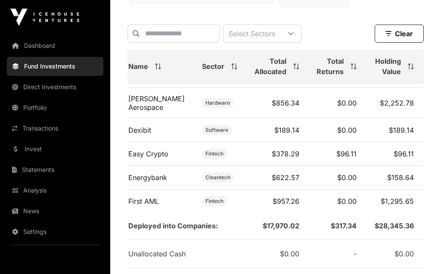  What do you see at coordinates (400, 34) in the screenshot?
I see `button: Clear` at bounding box center [400, 34].